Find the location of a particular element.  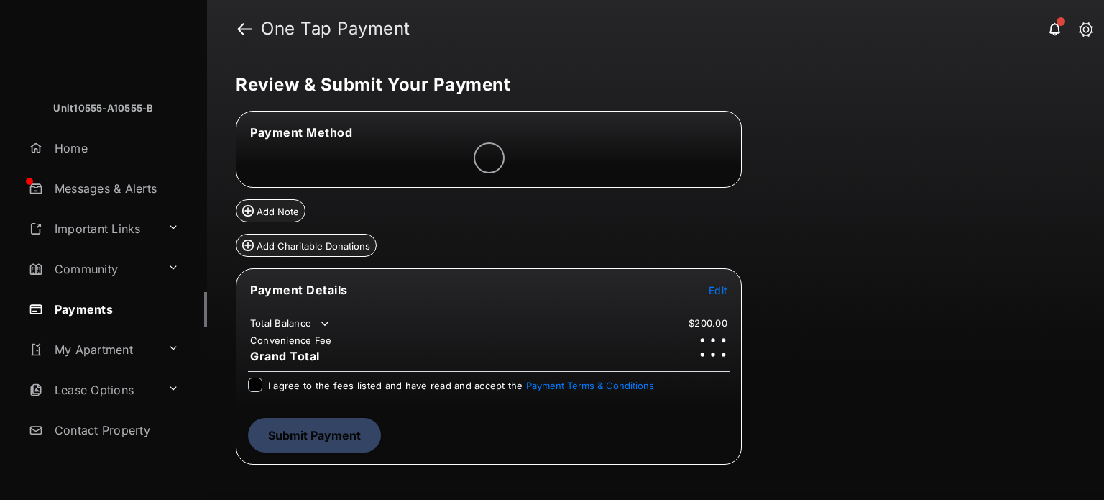

td: Total Balance is located at coordinates (290, 323).